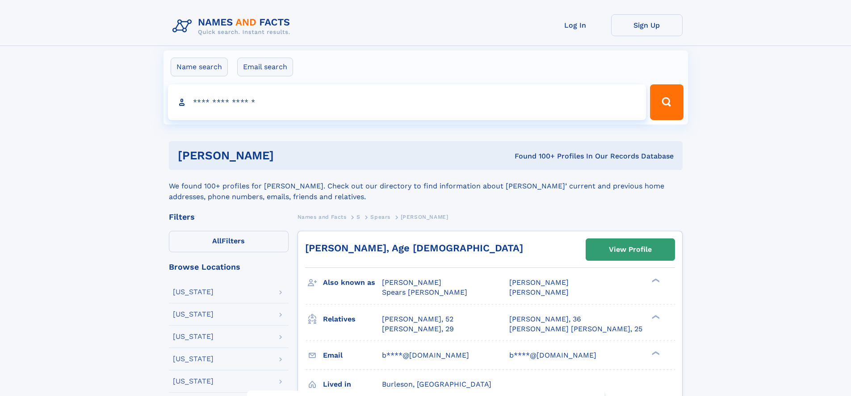  I want to click on img: Logo Names and Facts, so click(233, 26).